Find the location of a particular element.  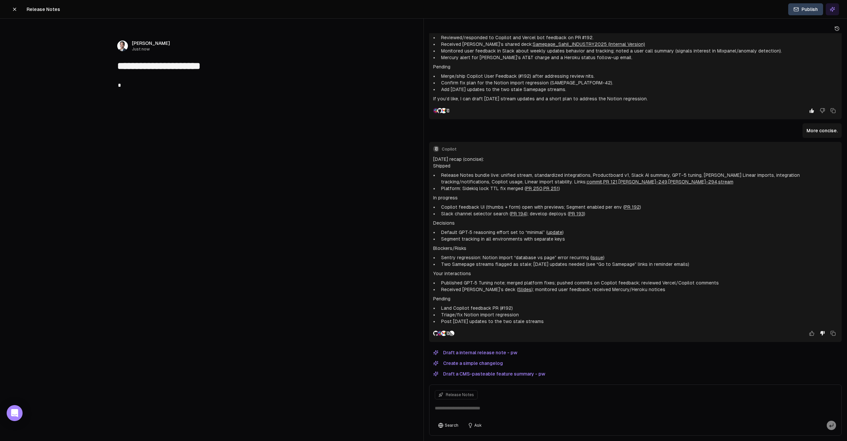

a: stream is located at coordinates (725, 182).